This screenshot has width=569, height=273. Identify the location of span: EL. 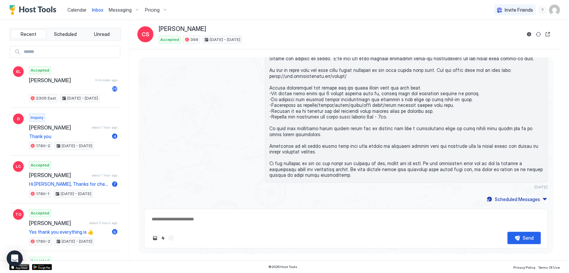
(18, 72).